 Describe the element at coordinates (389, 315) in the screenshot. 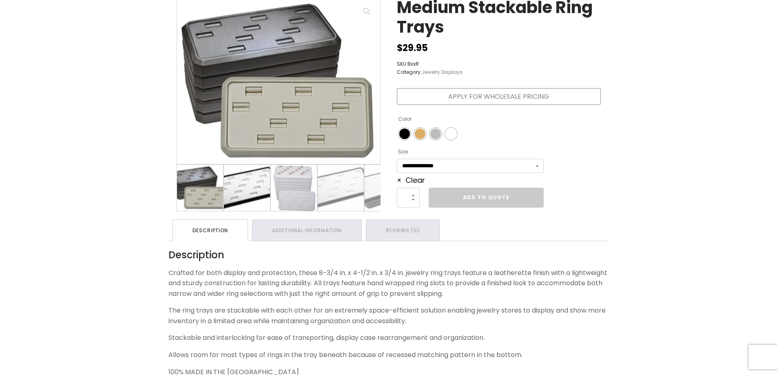

I see `p: The ring trays are stackable with each other for an extremely space-efficient solution enabling j...` at that location.